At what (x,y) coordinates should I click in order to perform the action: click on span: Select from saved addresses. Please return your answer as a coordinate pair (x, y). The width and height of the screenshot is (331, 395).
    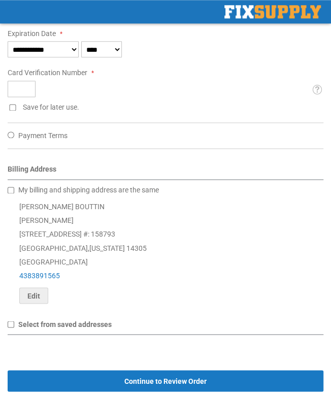
    Looking at the image, I should click on (65, 324).